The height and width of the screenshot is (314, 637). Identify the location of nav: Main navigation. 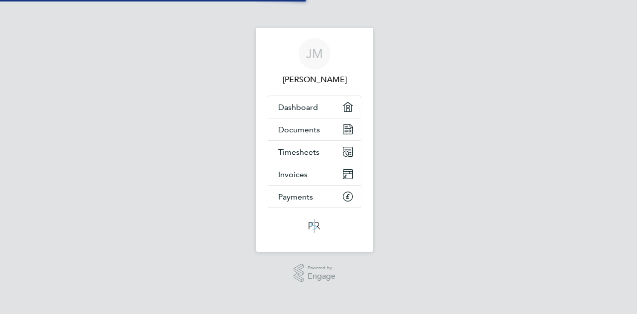
(314, 140).